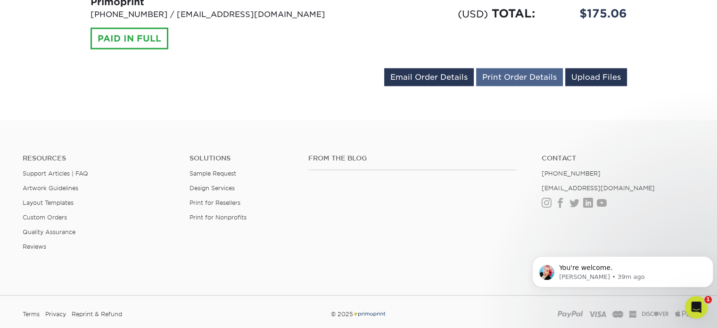 This screenshot has height=328, width=717. Describe the element at coordinates (242, 158) in the screenshot. I see `h4: Solutions` at that location.